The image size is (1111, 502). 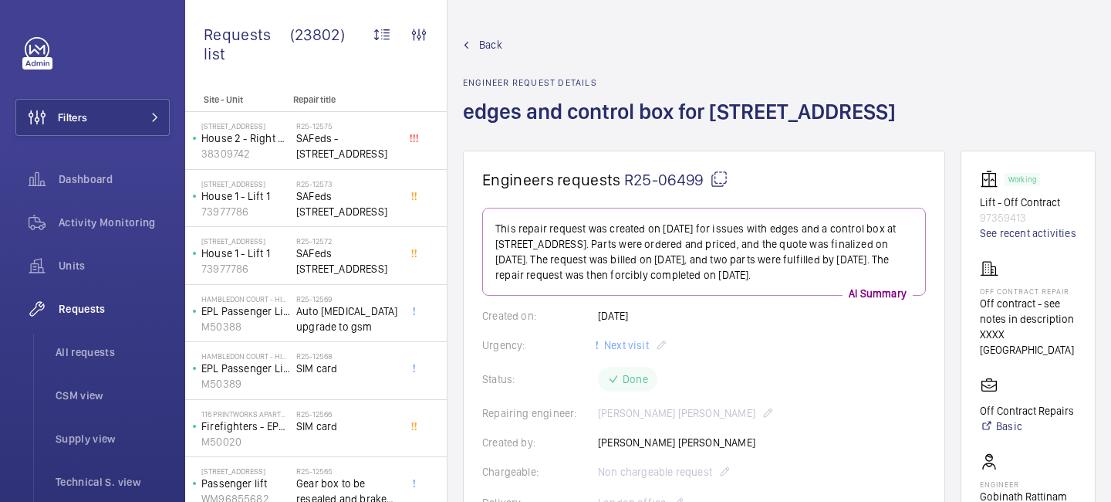 What do you see at coordinates (245, 426) in the screenshot?
I see `p: Firefighters - EPL Flats 1-65 No 2` at bounding box center [245, 426].